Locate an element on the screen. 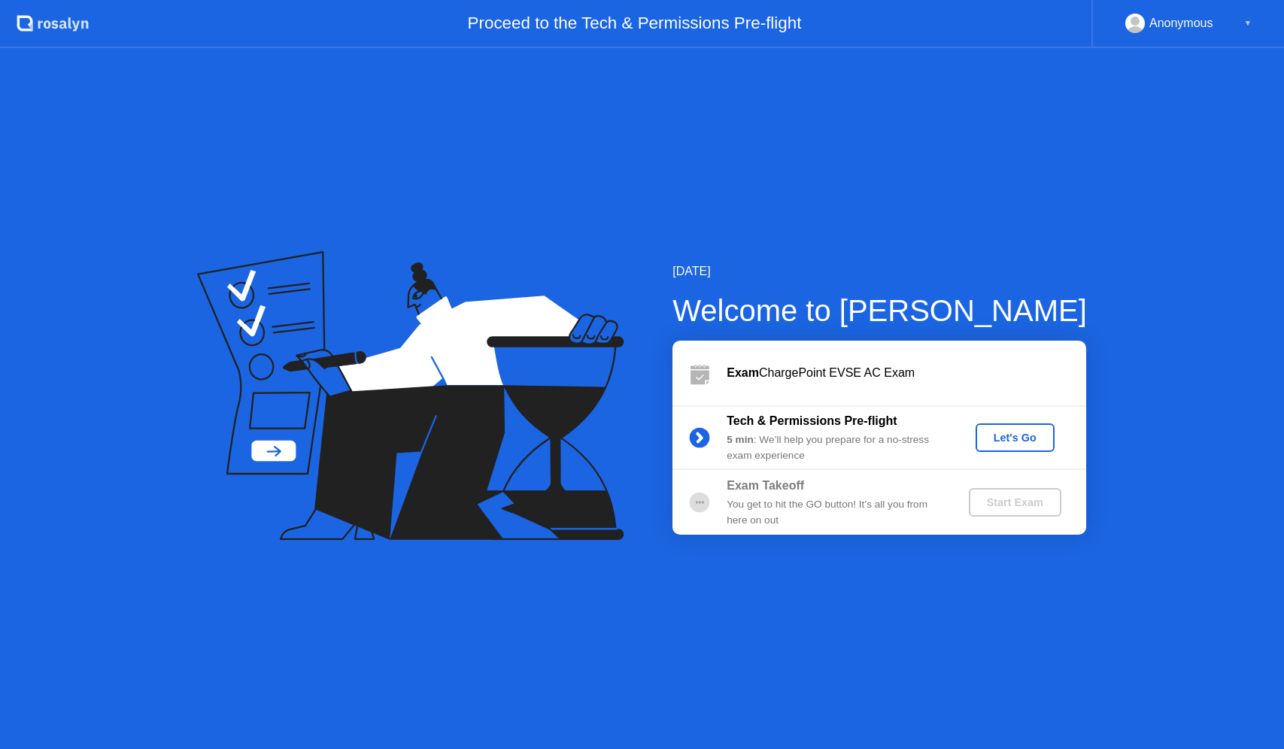  div: Anonymous is located at coordinates (1181, 23).